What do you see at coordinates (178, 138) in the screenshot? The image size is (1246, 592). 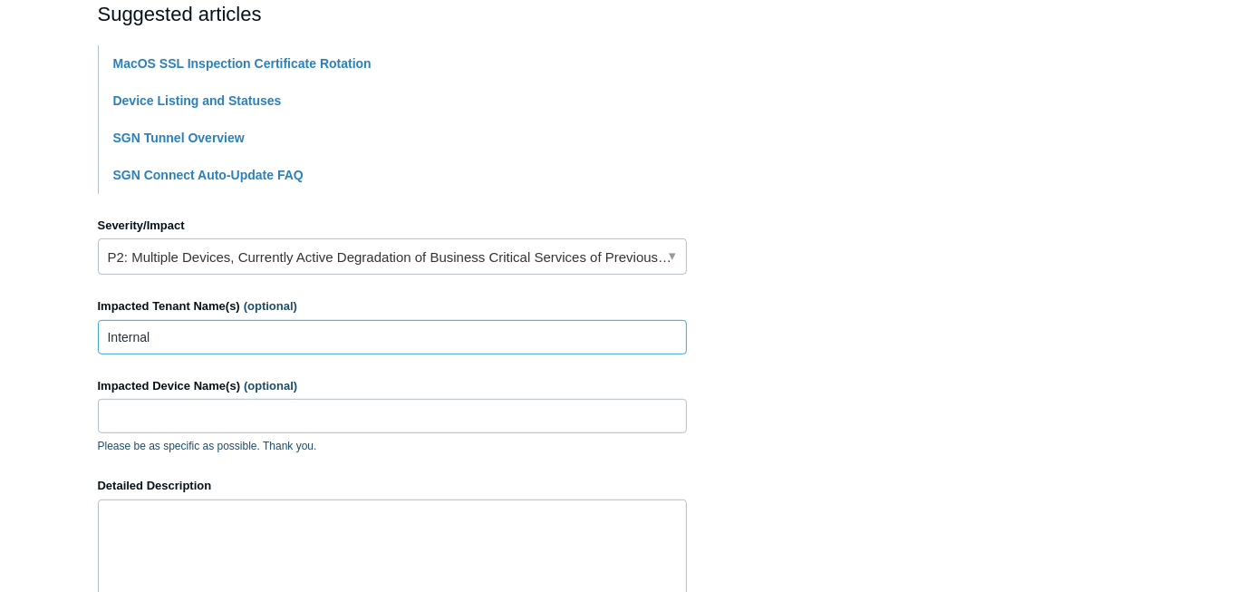 I see `a: SGN Tunnel Overview` at bounding box center [178, 138].